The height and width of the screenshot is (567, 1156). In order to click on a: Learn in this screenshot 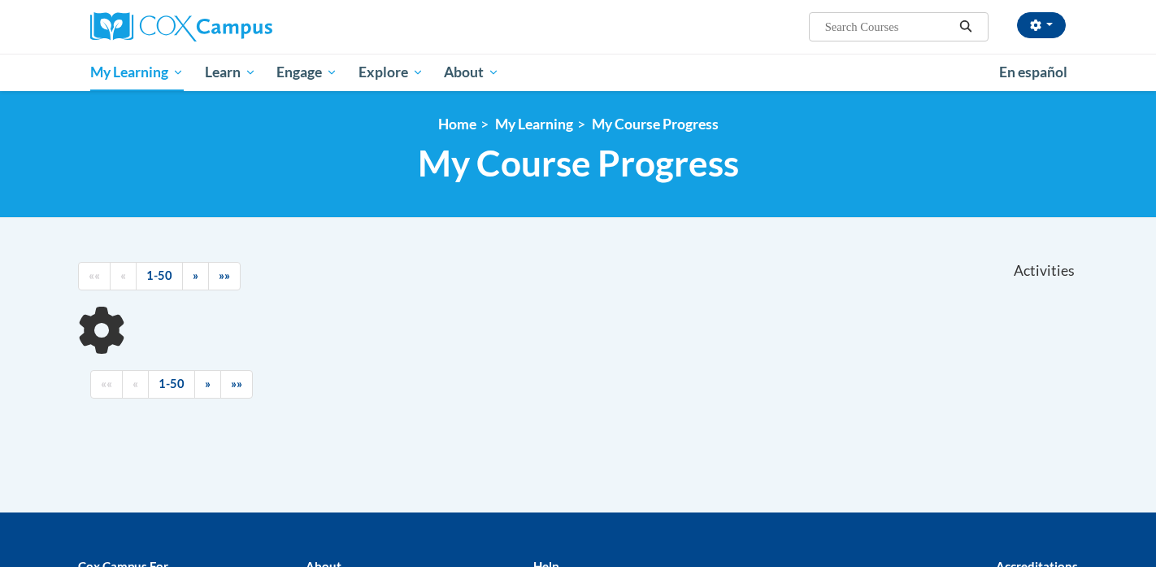, I will do `click(230, 72)`.